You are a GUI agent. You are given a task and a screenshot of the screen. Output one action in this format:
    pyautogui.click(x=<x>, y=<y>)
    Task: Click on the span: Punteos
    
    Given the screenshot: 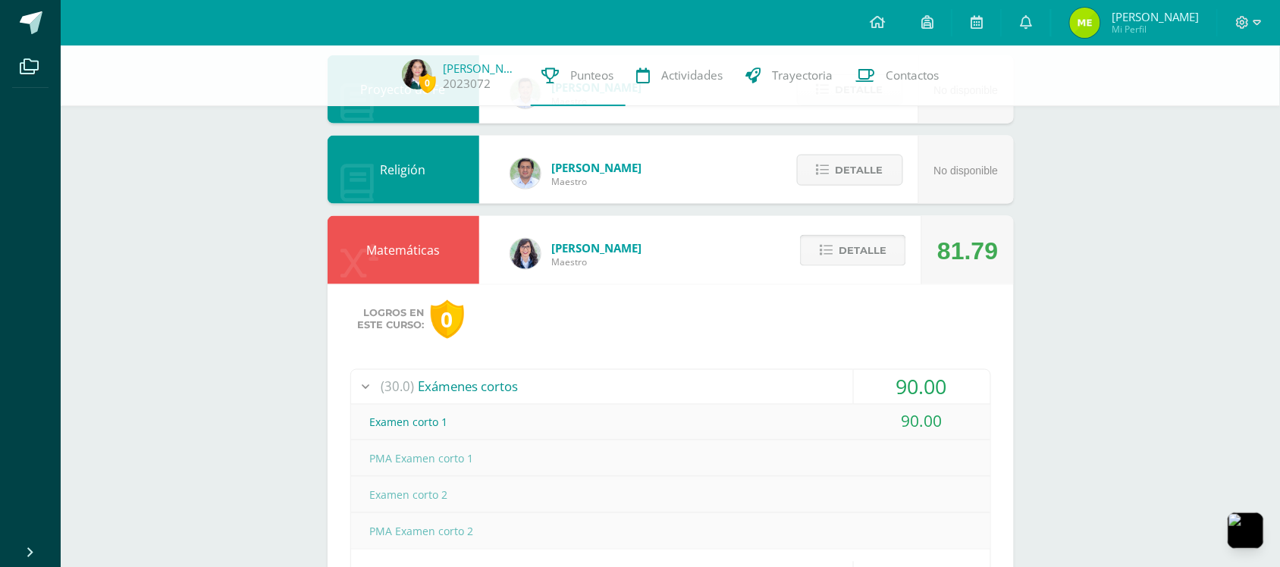 What is the action you would take?
    pyautogui.click(x=592, y=75)
    